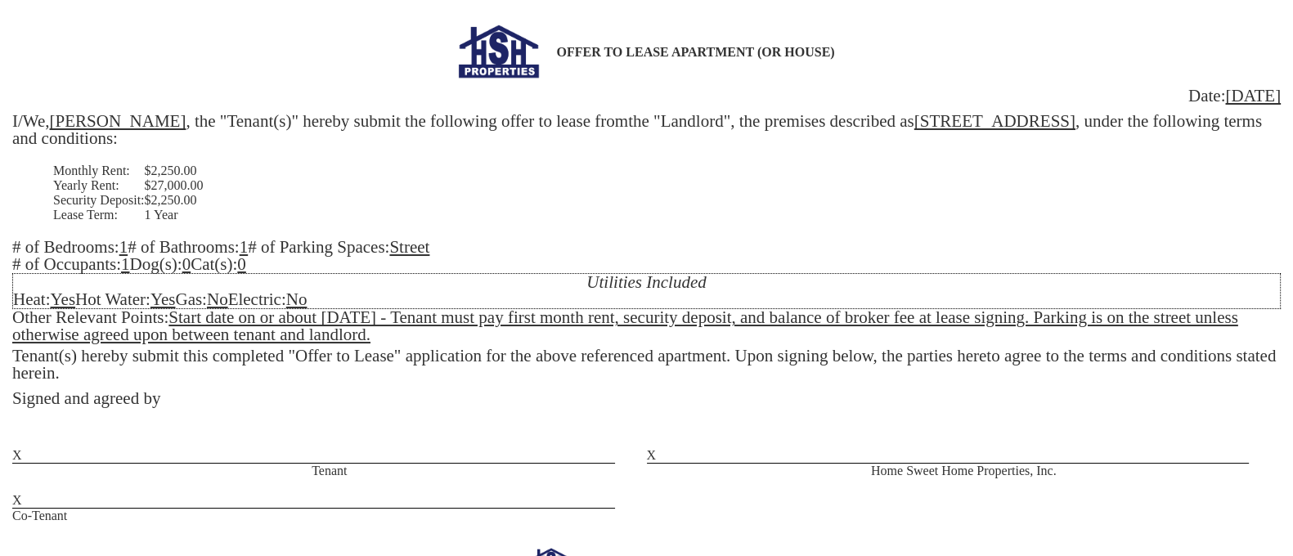 The width and height of the screenshot is (1293, 556). What do you see at coordinates (99, 186) in the screenshot?
I see `td: Yearly Rent:` at bounding box center [99, 186].